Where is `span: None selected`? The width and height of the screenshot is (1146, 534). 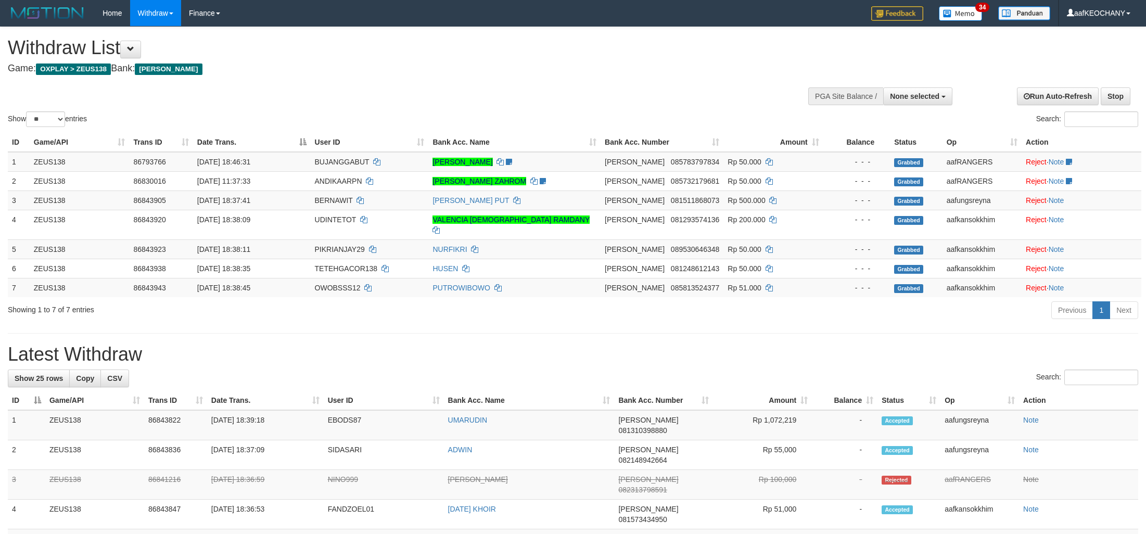 span: None selected is located at coordinates (914, 96).